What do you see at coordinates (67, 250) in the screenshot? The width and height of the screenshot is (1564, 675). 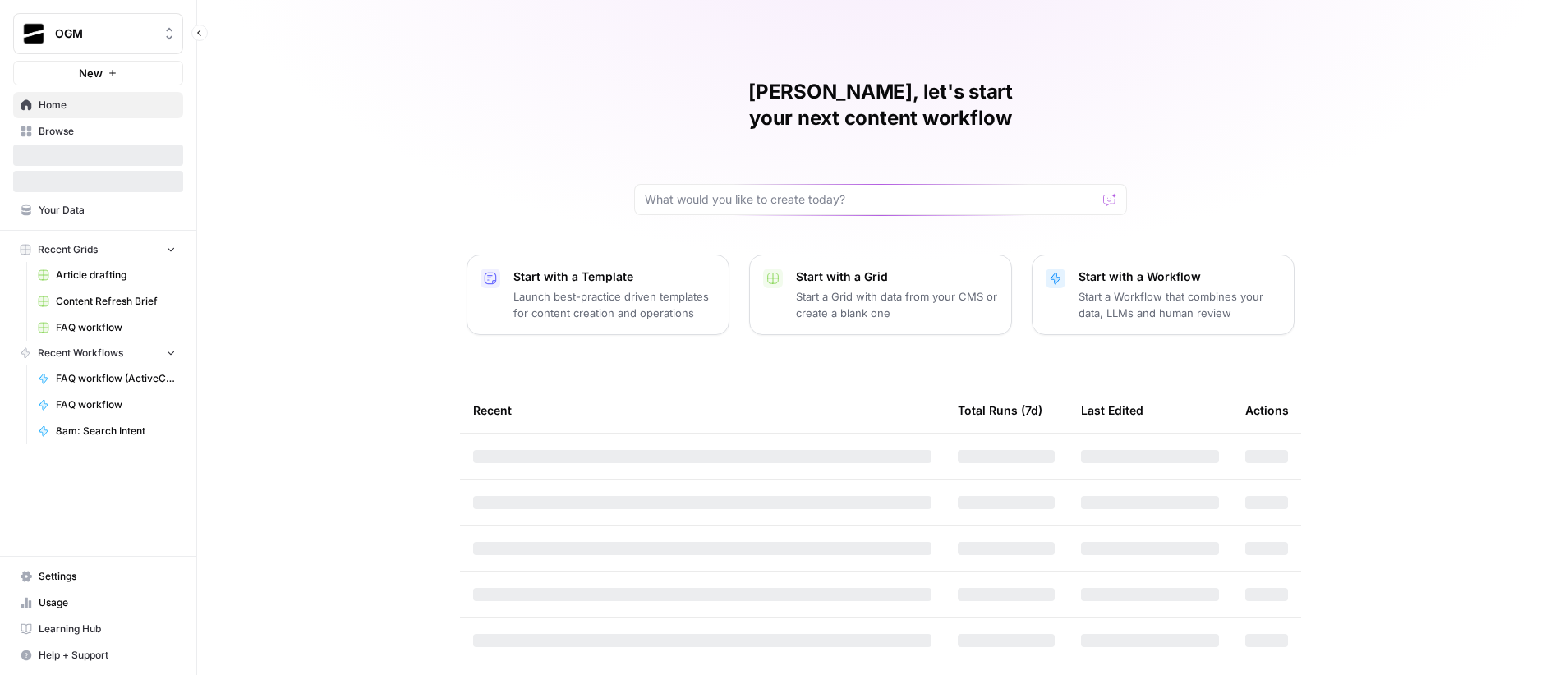 I see `span: Recent Grids` at bounding box center [67, 250].